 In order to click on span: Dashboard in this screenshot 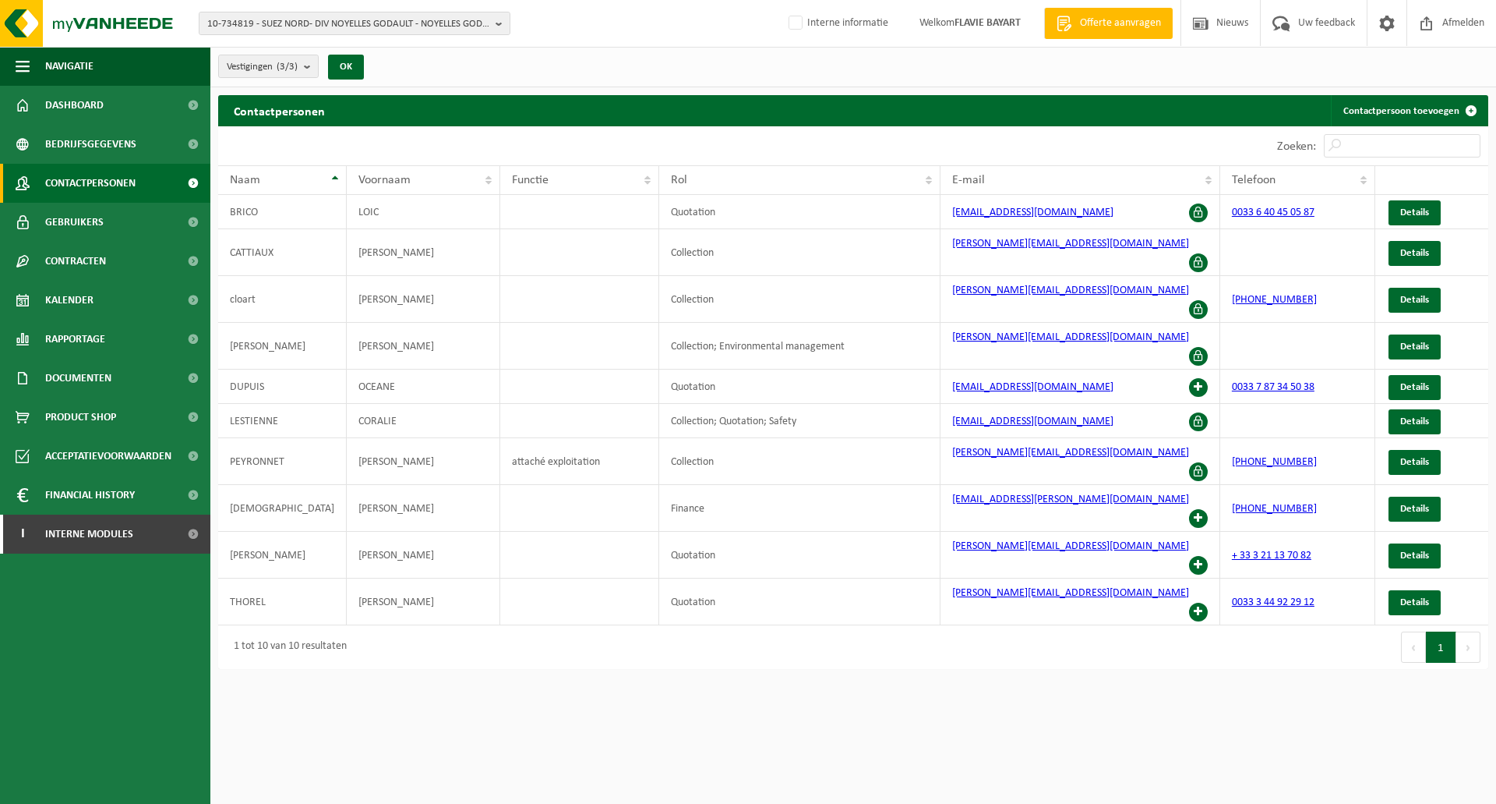, I will do `click(74, 105)`.